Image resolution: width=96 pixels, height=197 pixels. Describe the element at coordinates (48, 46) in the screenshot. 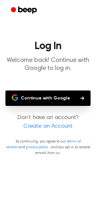

I see `h1: Log In` at that location.